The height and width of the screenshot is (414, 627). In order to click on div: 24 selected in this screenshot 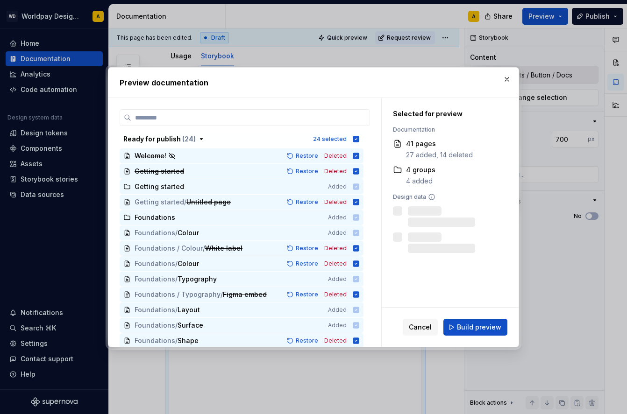, I will do `click(330, 139)`.